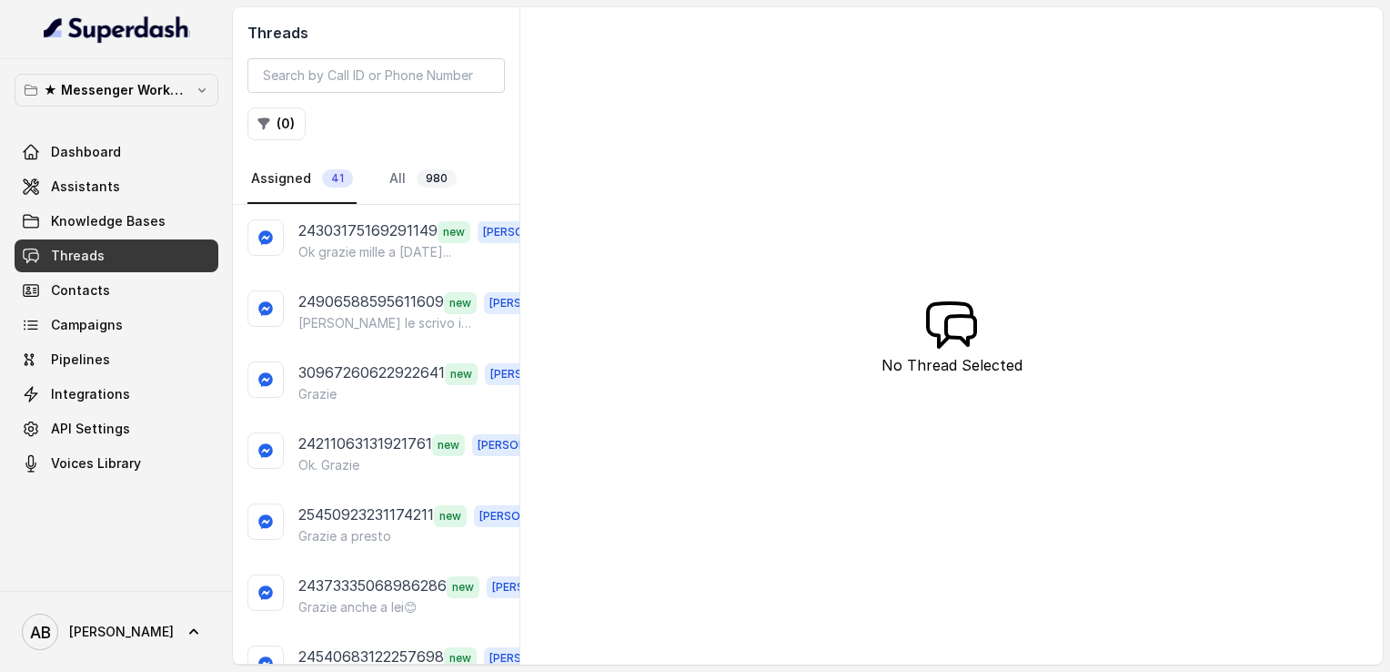  Describe the element at coordinates (108, 221) in the screenshot. I see `span: Knowledge Bases` at that location.